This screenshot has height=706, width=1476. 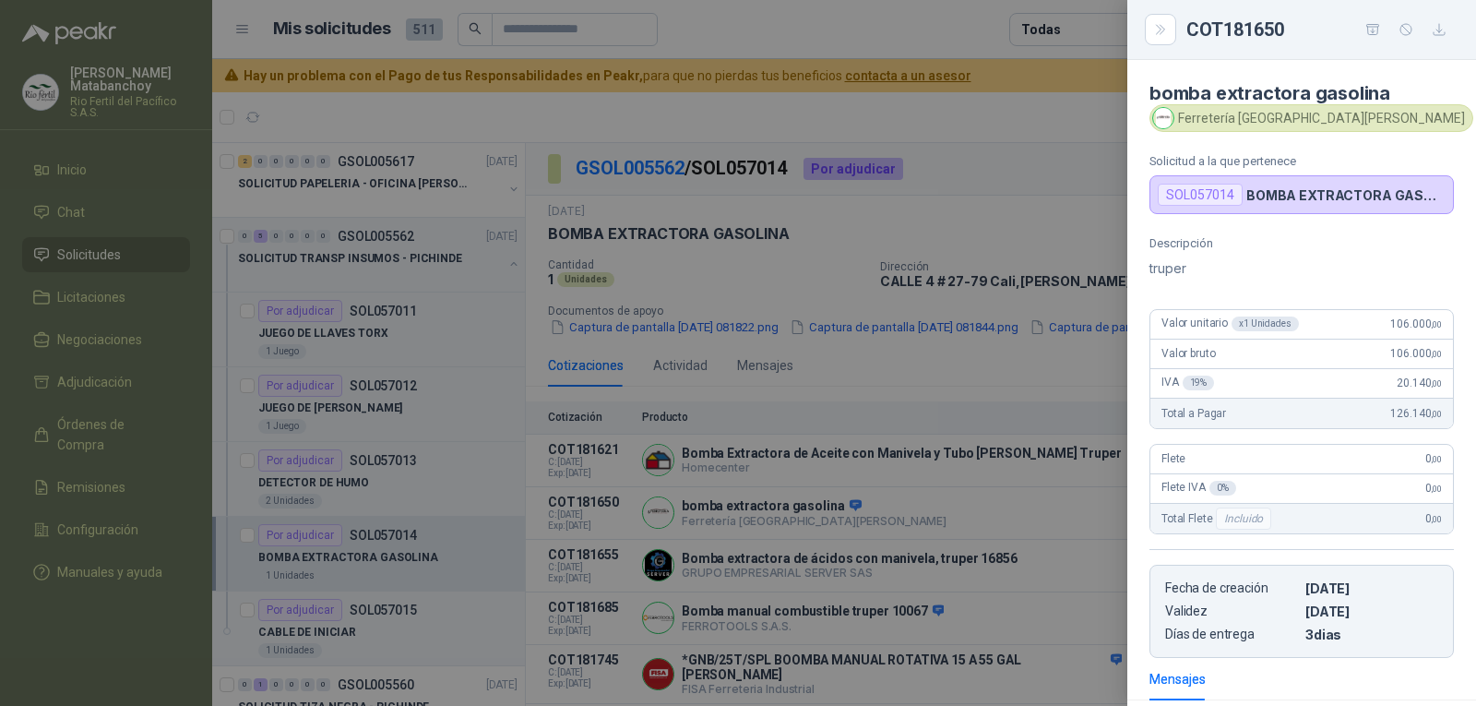 What do you see at coordinates (1232, 611) in the screenshot?
I see `p: Validez` at bounding box center [1232, 611].